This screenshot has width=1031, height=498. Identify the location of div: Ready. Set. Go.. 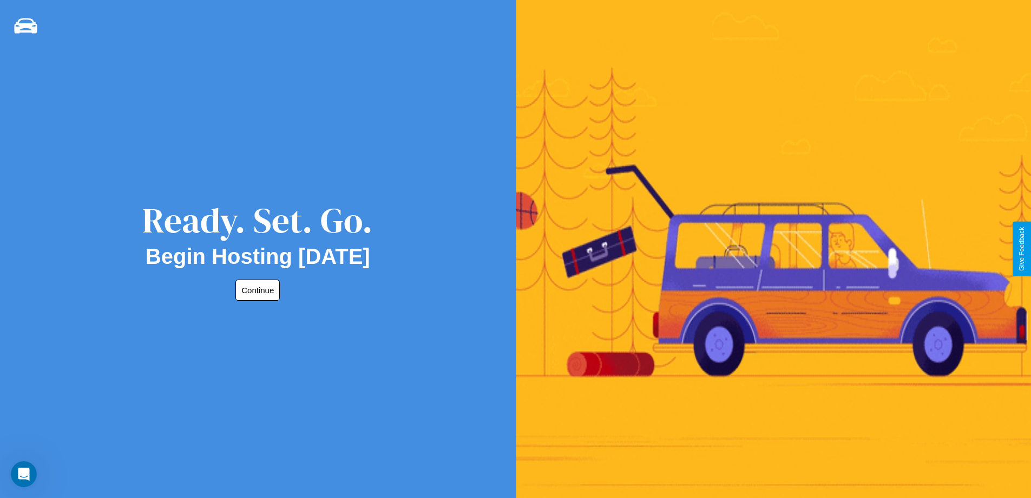
(258, 220).